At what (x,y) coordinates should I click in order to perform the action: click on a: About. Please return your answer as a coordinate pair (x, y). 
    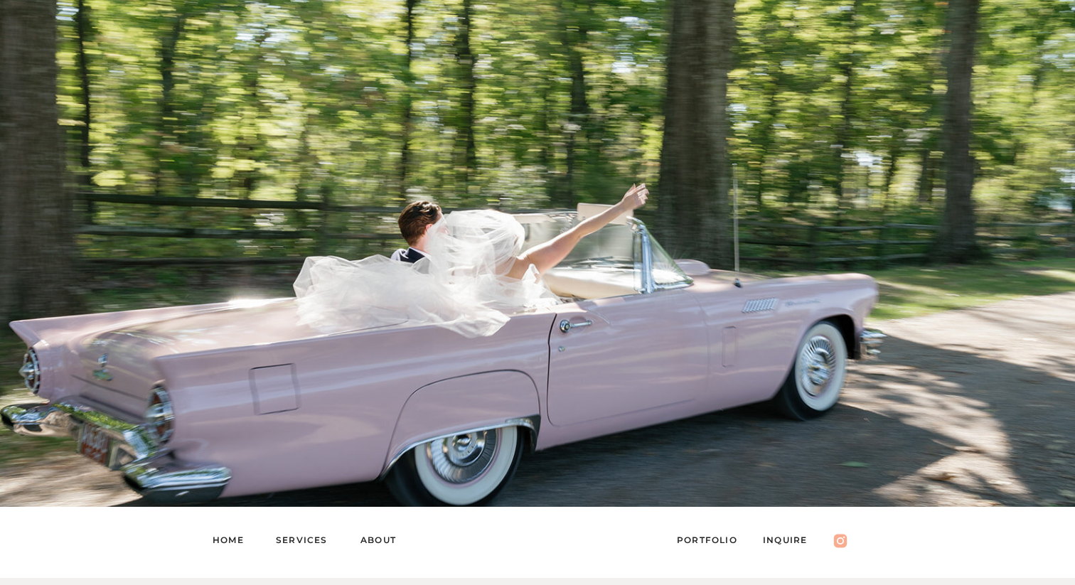
    Looking at the image, I should click on (385, 543).